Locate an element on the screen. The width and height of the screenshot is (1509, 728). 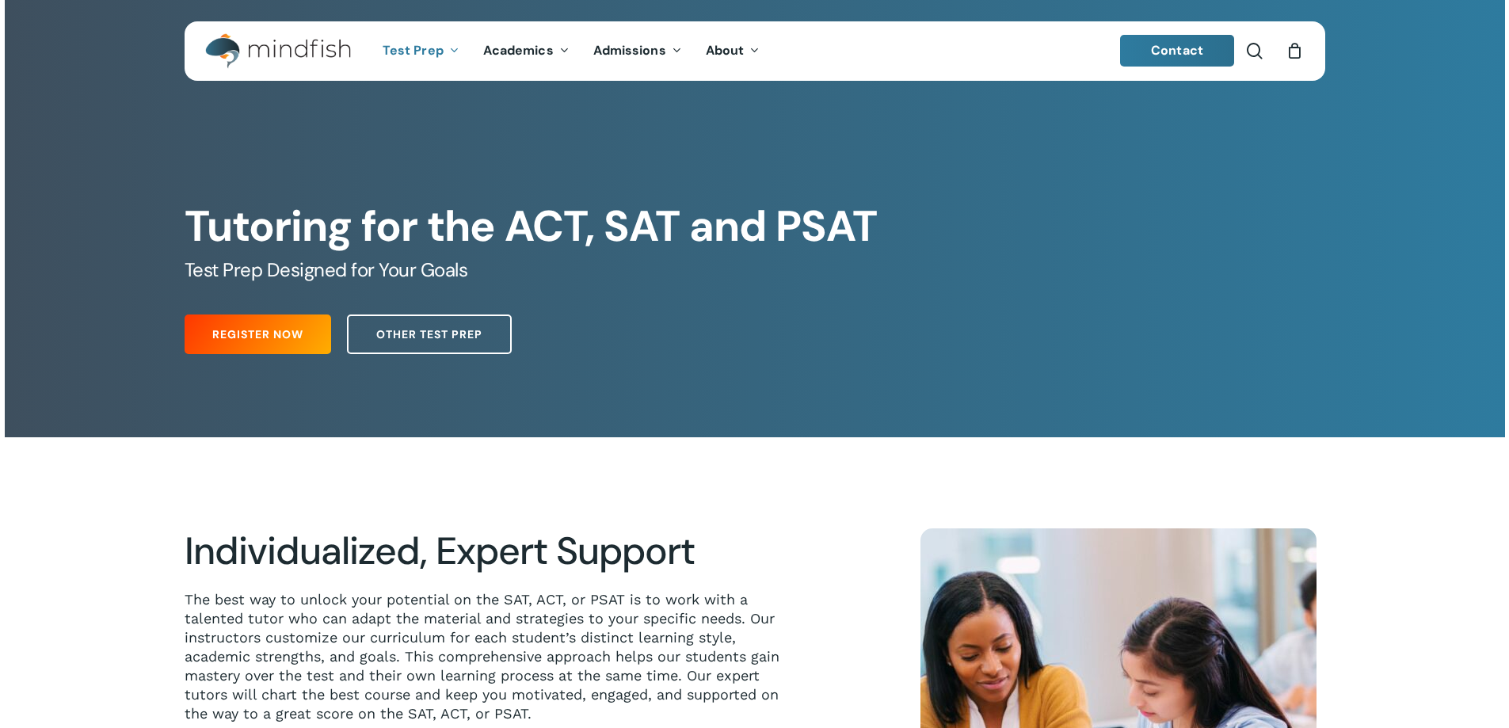
a: Test Prep is located at coordinates (421, 51).